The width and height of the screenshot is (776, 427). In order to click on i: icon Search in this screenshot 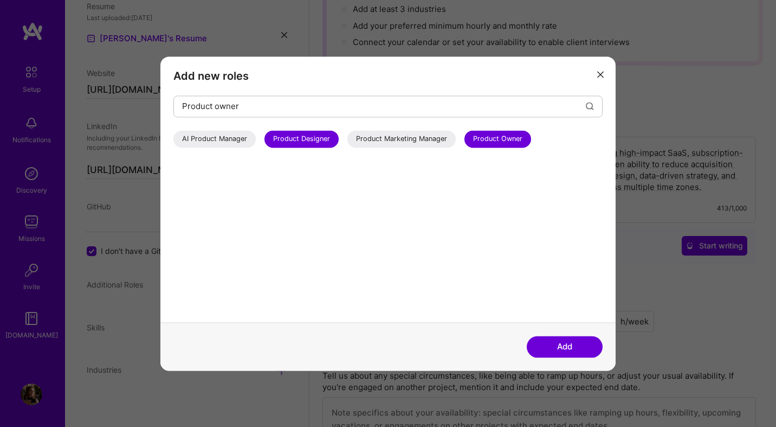, I will do `click(590, 106)`.